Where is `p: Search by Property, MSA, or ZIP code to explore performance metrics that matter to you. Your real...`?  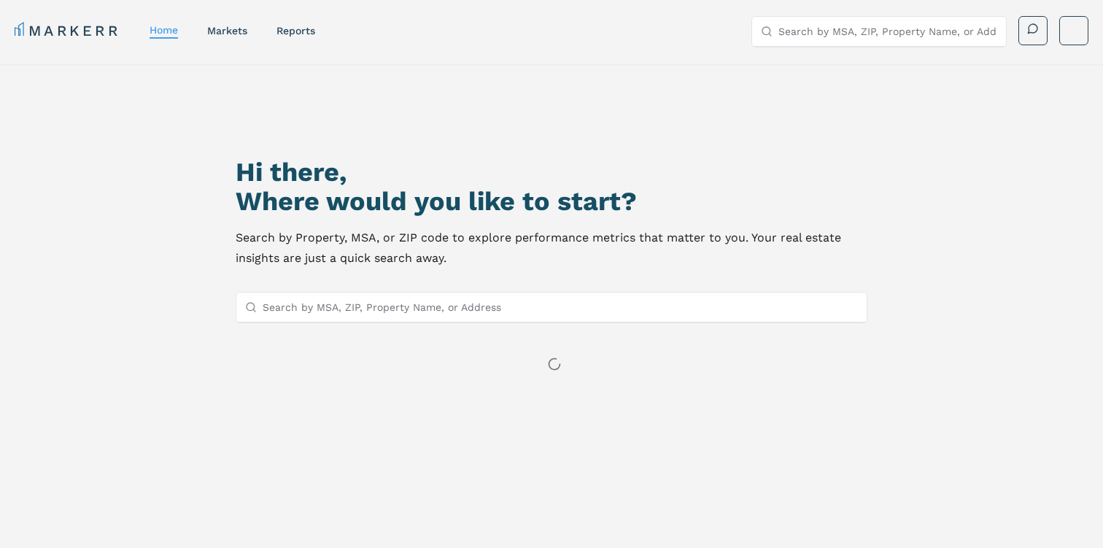 p: Search by Property, MSA, or ZIP code to explore performance metrics that matter to you. Your real... is located at coordinates (551, 248).